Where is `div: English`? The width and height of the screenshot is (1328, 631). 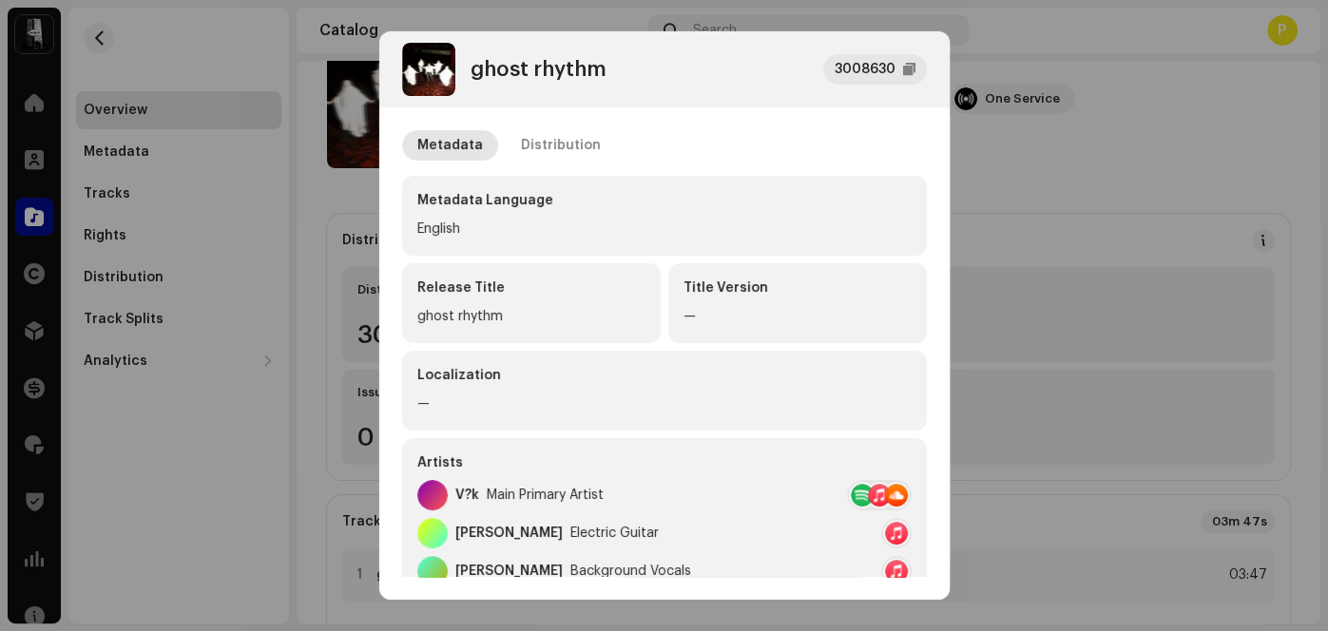
div: English is located at coordinates (664, 229).